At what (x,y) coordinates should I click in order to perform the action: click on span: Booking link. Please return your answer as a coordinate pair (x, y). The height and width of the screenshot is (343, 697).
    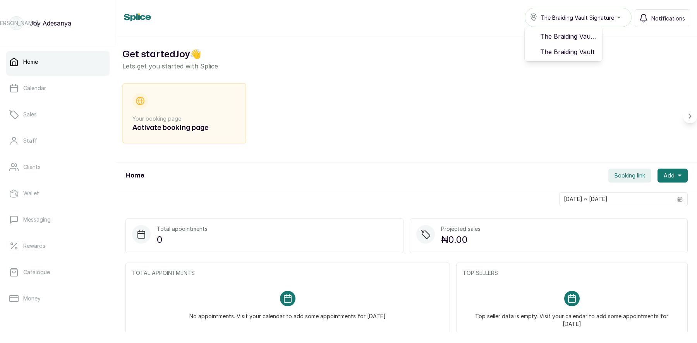
    Looking at the image, I should click on (629, 176).